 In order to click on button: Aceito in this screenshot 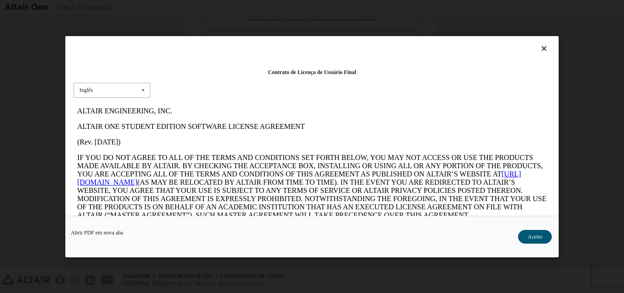, I will do `click(535, 236)`.